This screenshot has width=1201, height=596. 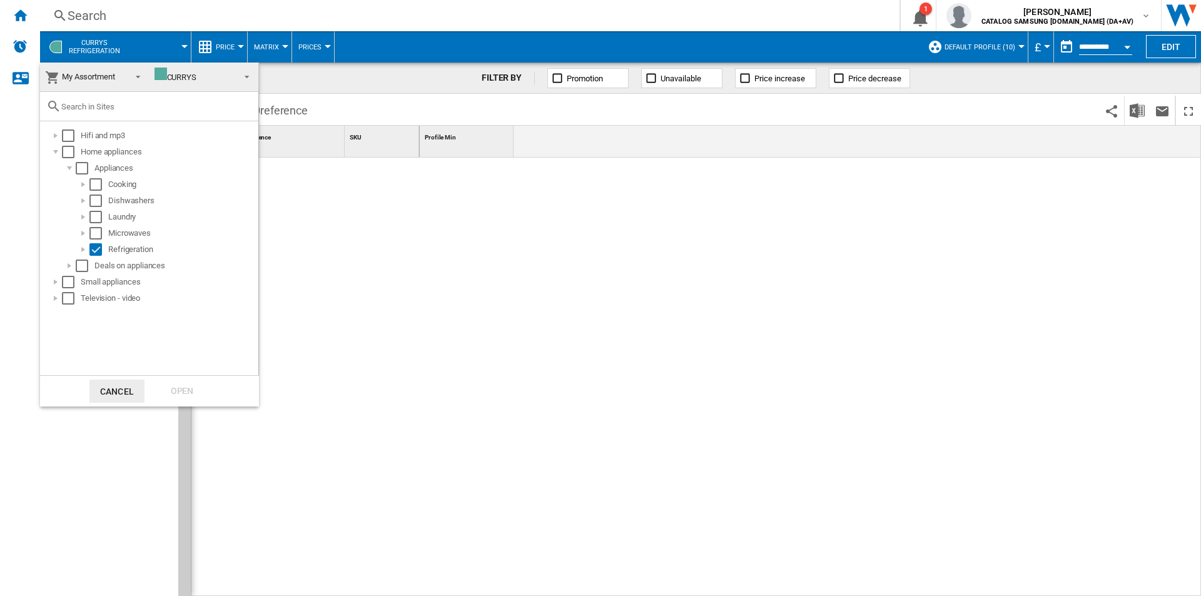 I want to click on div: Open, so click(x=182, y=391).